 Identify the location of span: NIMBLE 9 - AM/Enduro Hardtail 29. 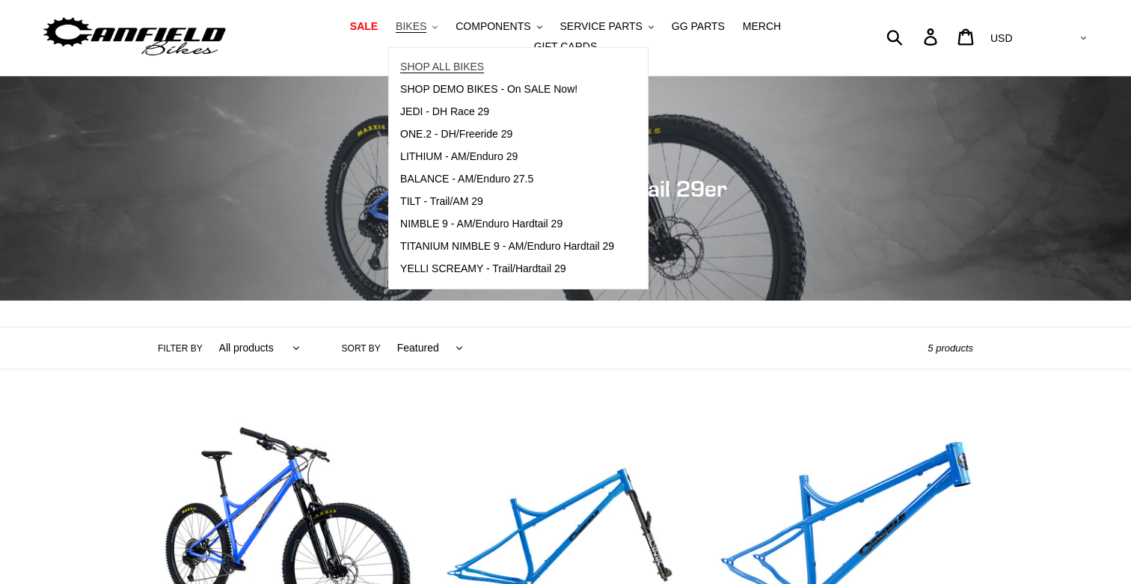
(481, 224).